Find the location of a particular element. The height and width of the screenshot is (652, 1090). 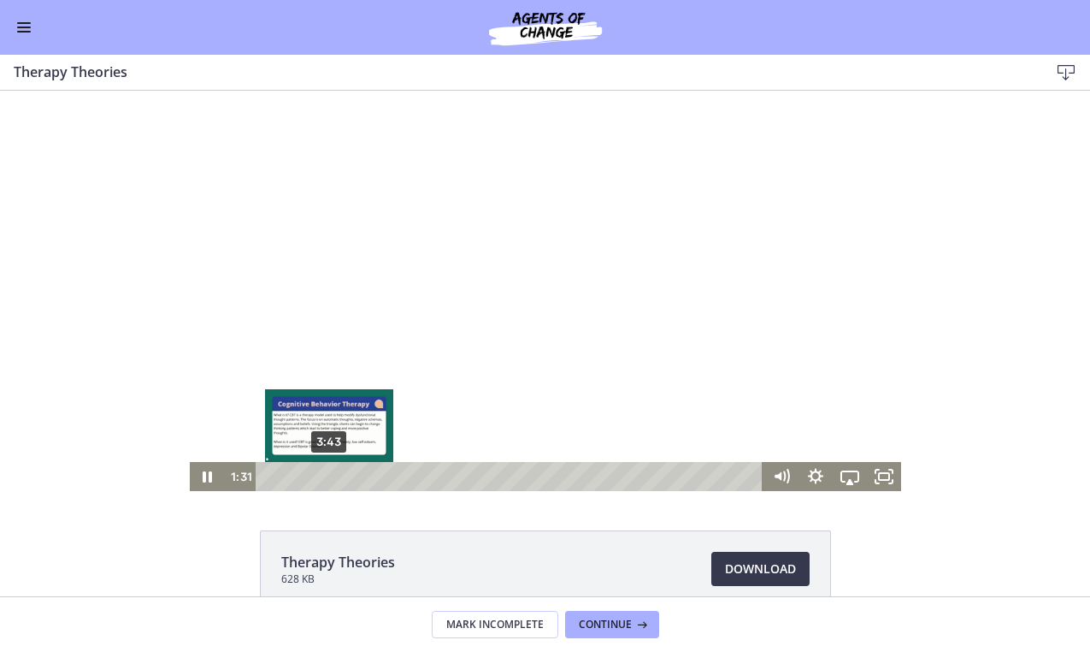

span: Continue is located at coordinates (606, 624).